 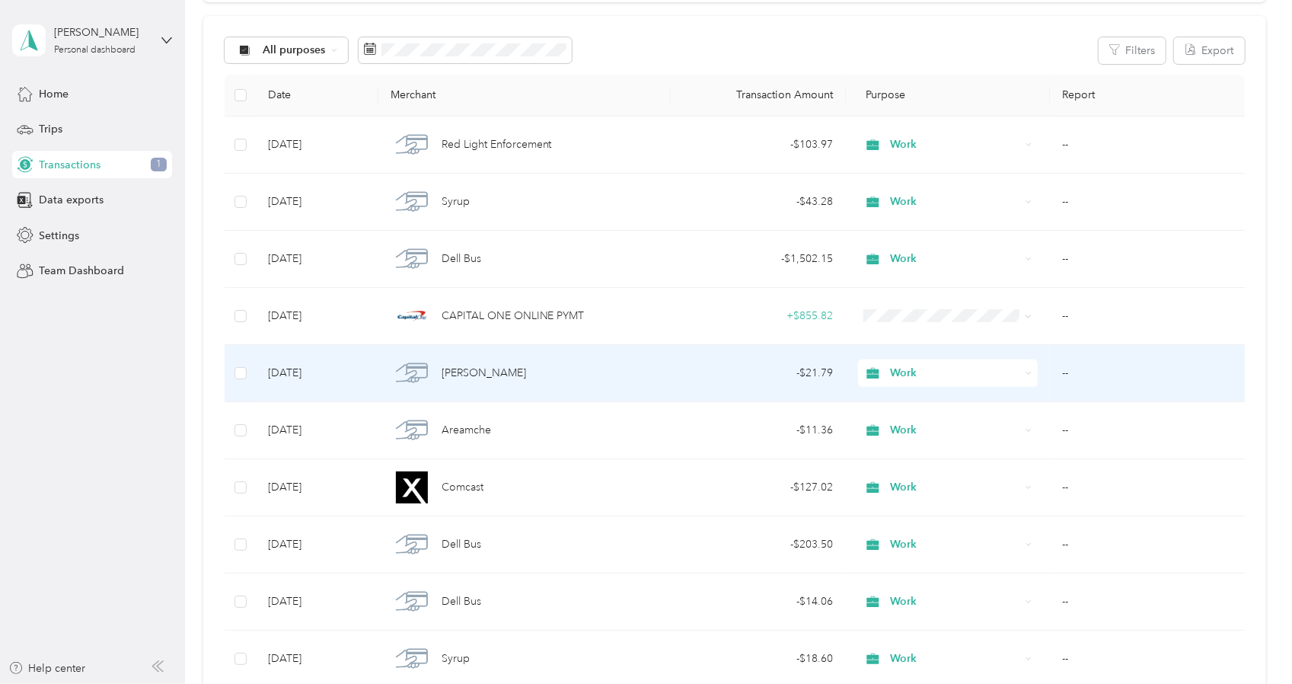 What do you see at coordinates (758, 145) in the screenshot?
I see `div: - $103.97` at bounding box center [758, 145].